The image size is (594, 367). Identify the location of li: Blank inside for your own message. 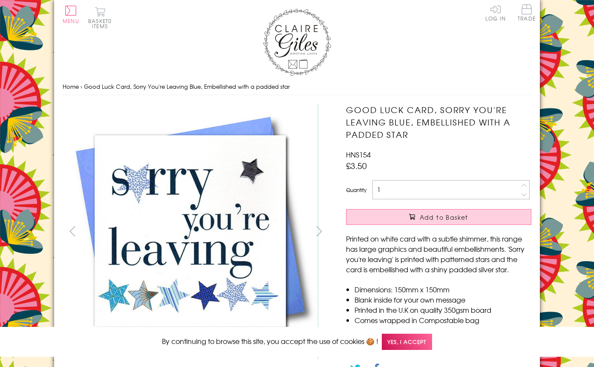
(443, 299).